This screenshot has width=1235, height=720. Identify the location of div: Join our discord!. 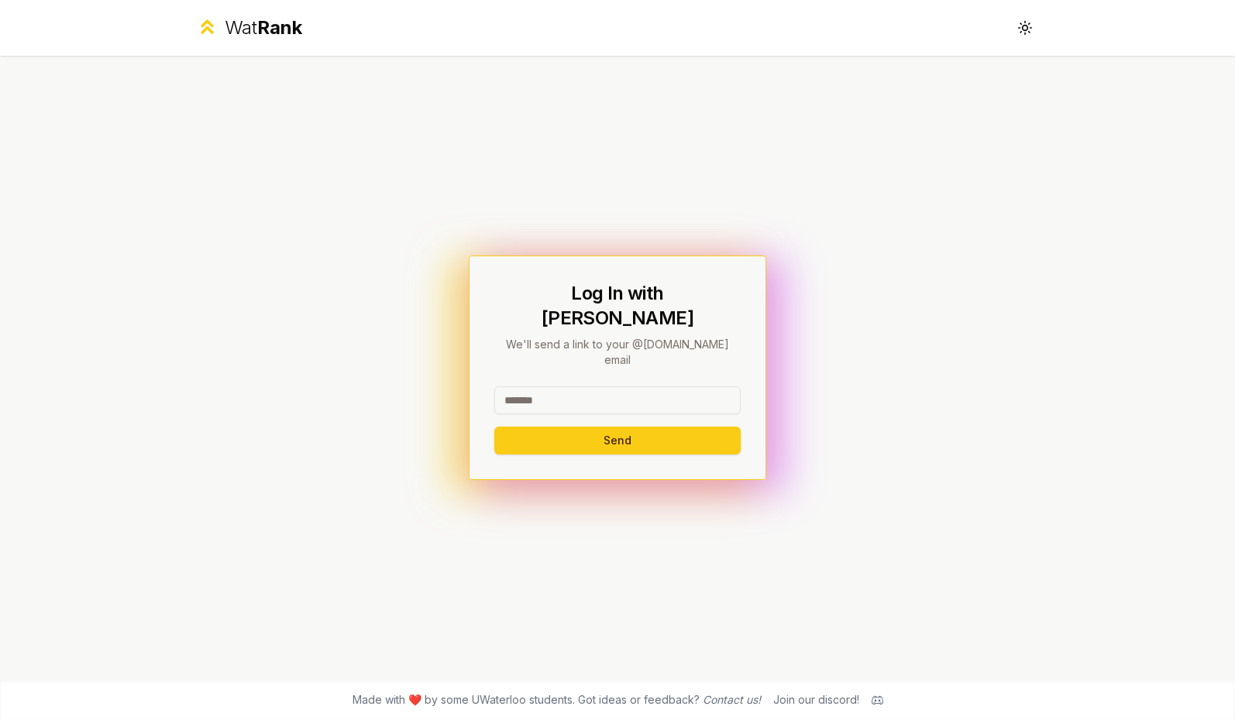
(816, 700).